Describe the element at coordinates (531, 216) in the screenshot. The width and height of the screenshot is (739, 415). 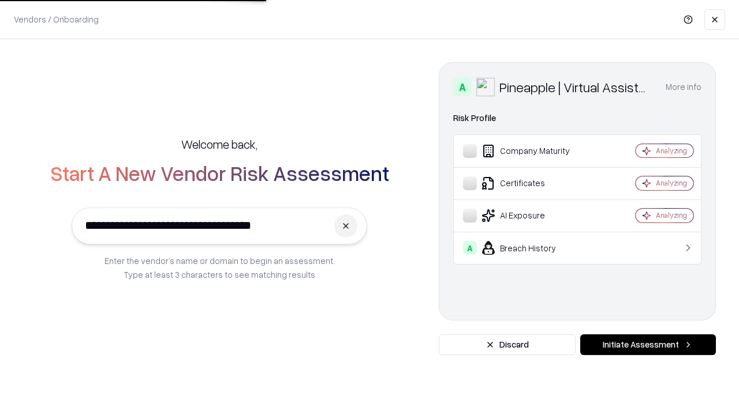
I see `div: AI Exposure` at that location.